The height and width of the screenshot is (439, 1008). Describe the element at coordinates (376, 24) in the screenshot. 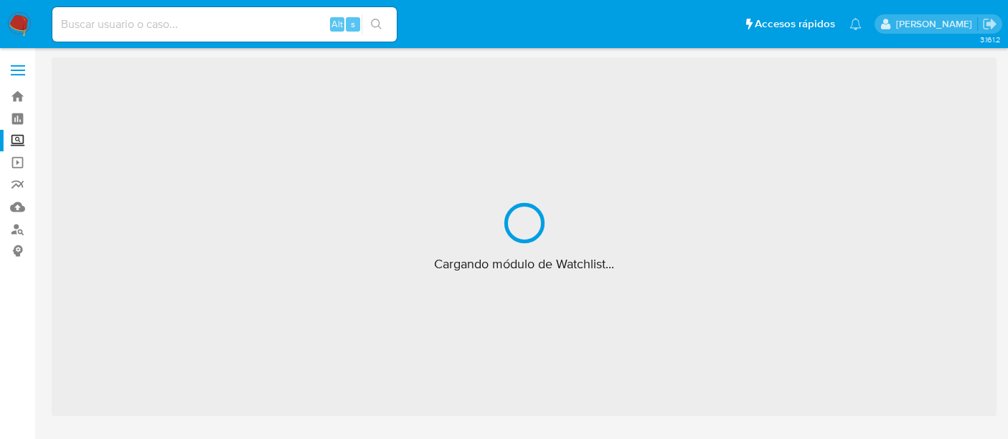

I see `button: search-icon` at that location.